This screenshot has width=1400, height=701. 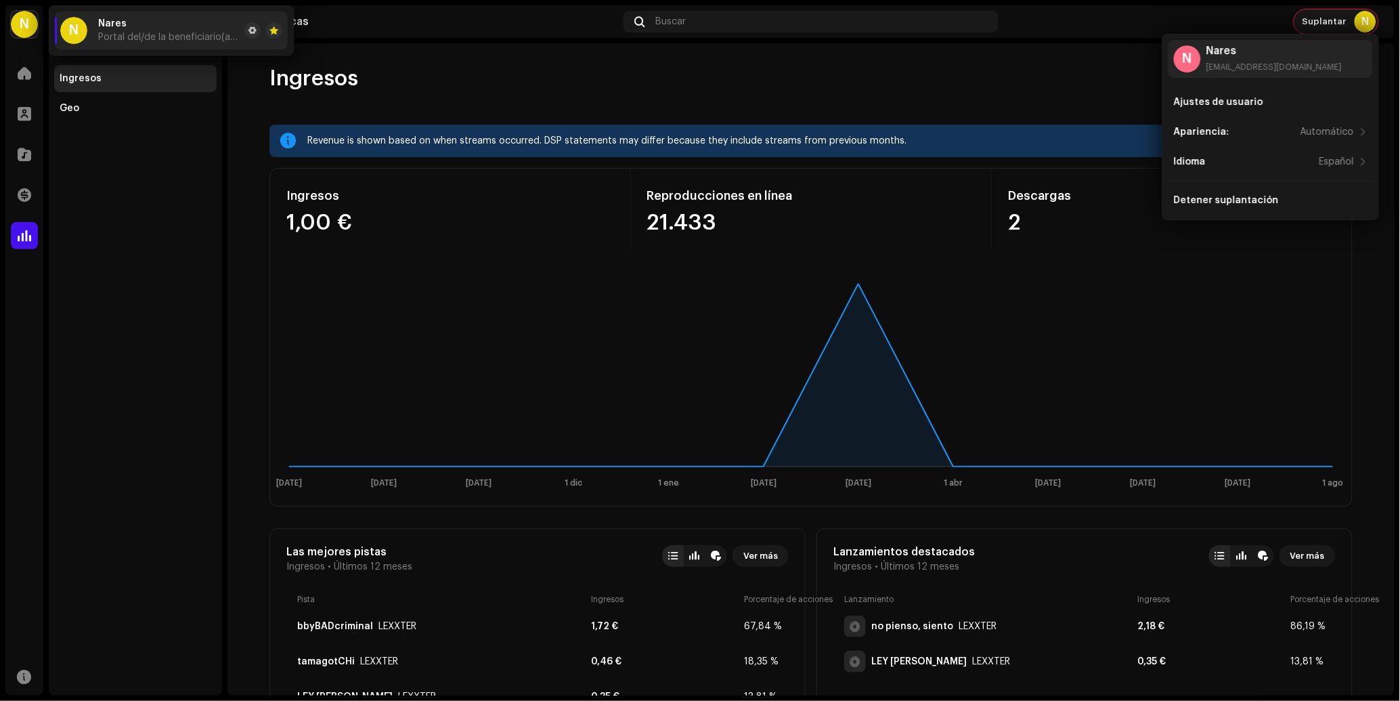 I want to click on div: 0,35 €, so click(x=1212, y=661).